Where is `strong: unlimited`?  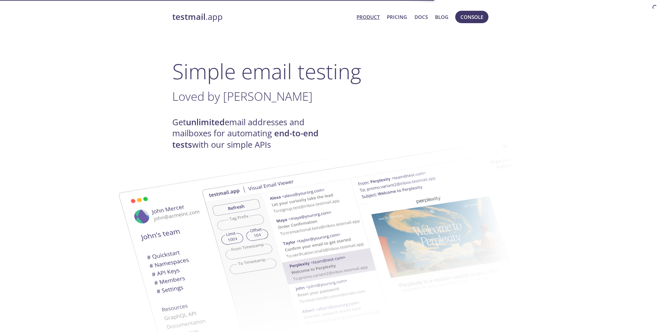
strong: unlimited is located at coordinates (205, 122).